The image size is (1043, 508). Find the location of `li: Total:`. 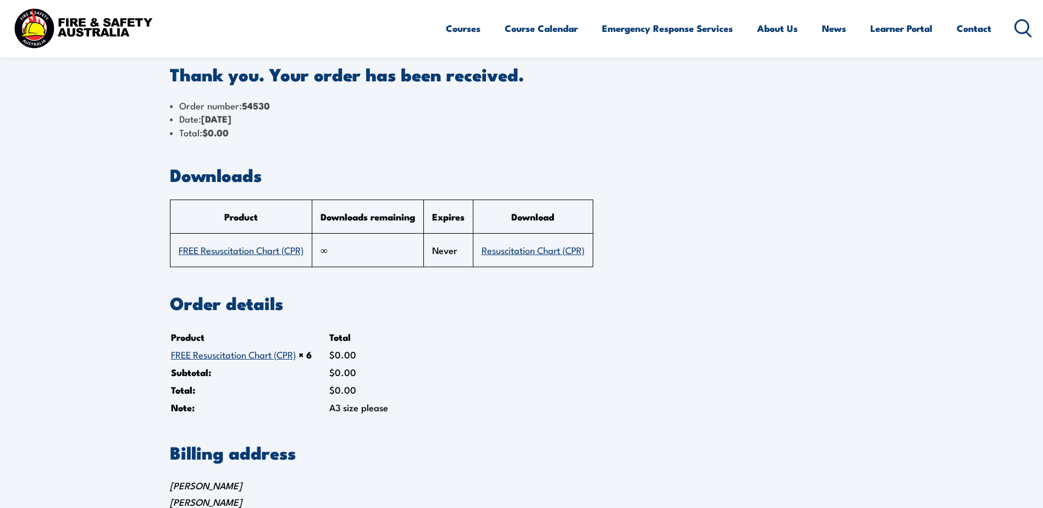

li: Total: is located at coordinates (522, 132).